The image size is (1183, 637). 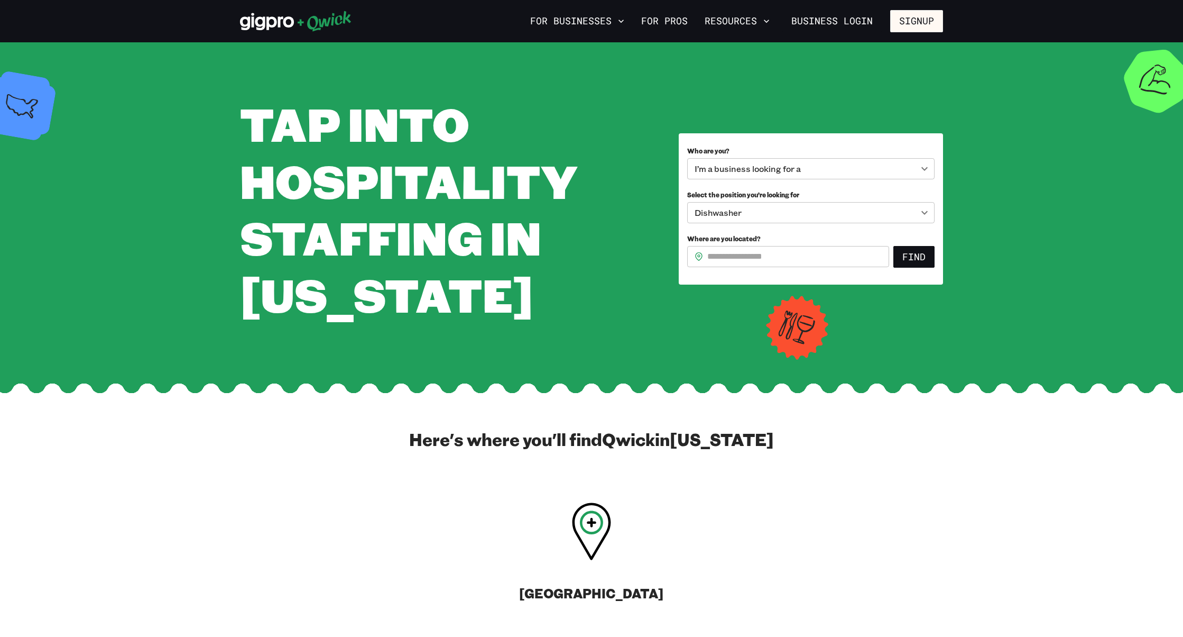 What do you see at coordinates (811, 169) in the screenshot?
I see `div: I’m a business looking for a` at bounding box center [811, 169].